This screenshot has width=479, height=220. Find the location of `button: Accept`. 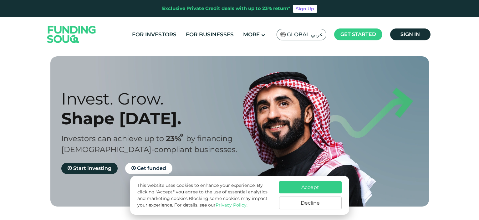

button: Accept is located at coordinates (310, 187).